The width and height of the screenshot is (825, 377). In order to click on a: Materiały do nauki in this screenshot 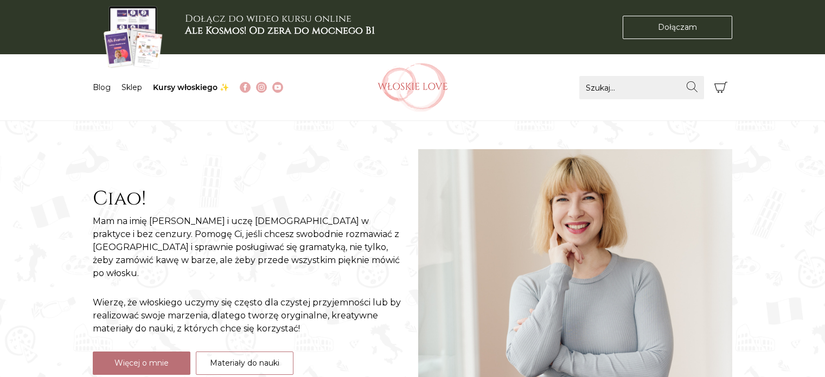, I will do `click(245, 363)`.